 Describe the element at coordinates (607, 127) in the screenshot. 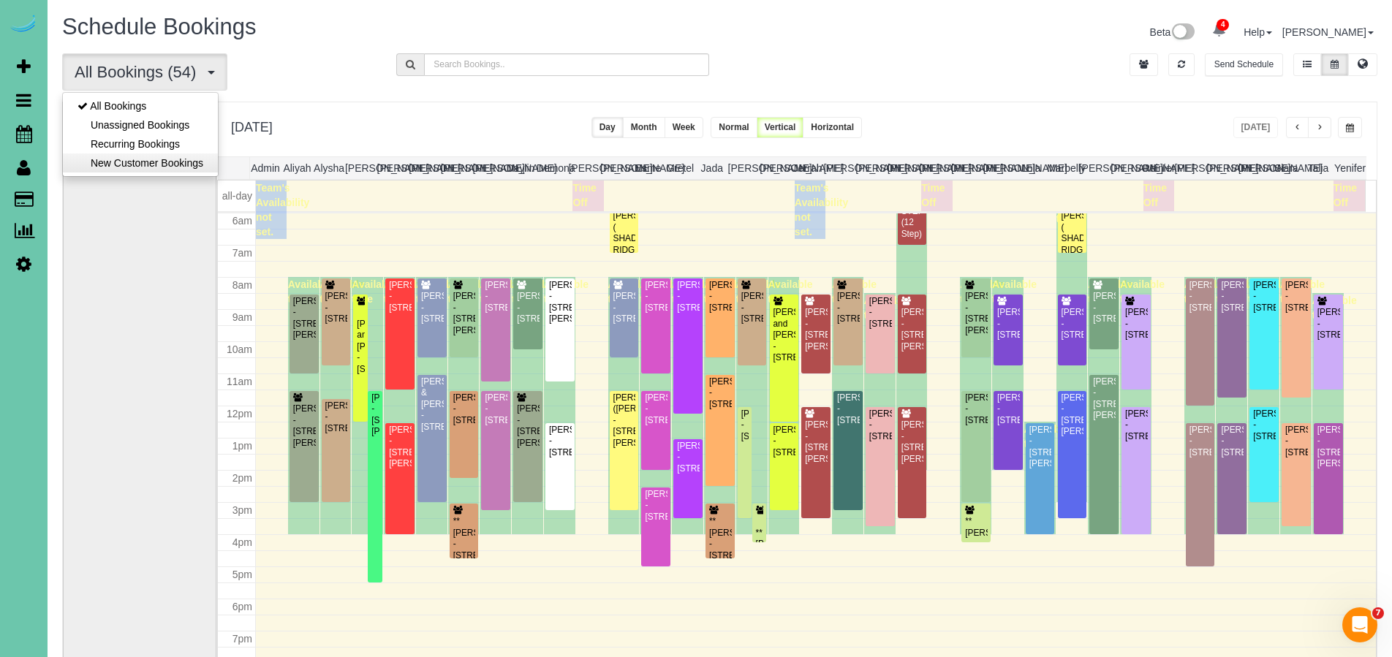

I see `button: Day` at that location.